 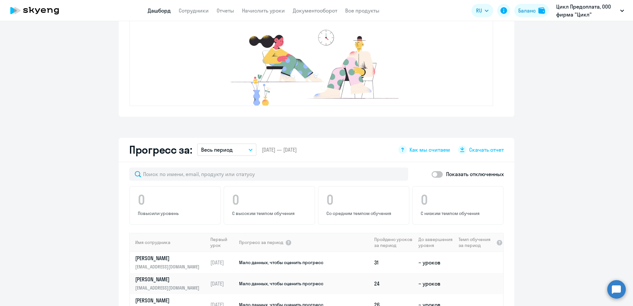 I want to click on a: Документооборот, so click(x=315, y=11).